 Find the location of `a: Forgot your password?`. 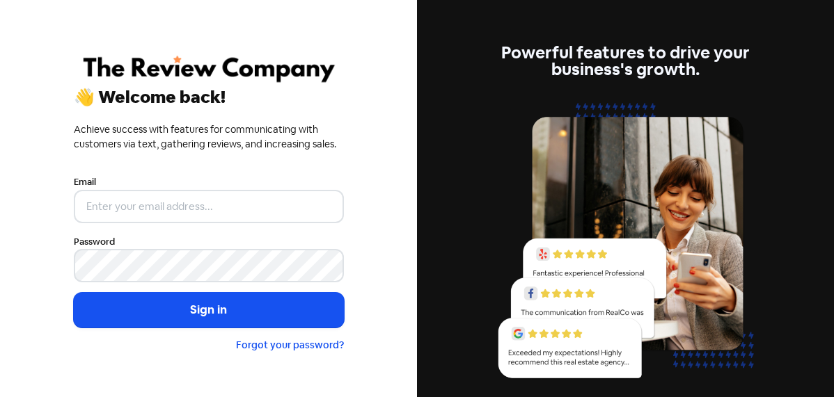

a: Forgot your password? is located at coordinates (289, 345).